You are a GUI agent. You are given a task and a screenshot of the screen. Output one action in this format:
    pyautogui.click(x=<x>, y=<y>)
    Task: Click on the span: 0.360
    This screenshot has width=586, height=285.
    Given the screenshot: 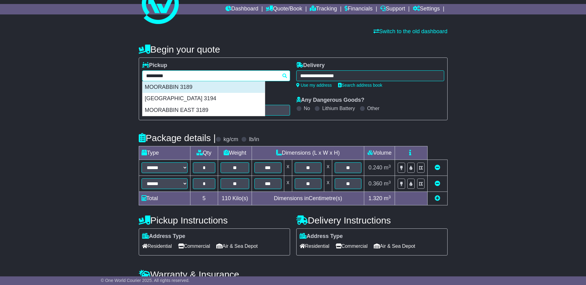 What is the action you would take?
    pyautogui.click(x=375, y=183)
    